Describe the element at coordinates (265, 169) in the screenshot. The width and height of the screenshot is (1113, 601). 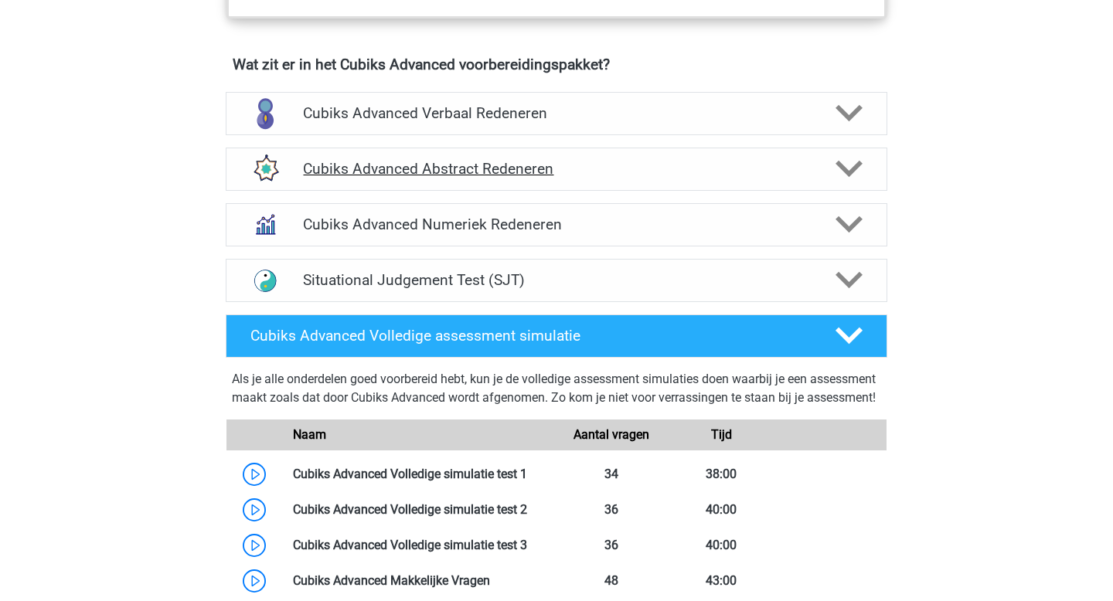
I see `img: figuurreeksen` at that location.